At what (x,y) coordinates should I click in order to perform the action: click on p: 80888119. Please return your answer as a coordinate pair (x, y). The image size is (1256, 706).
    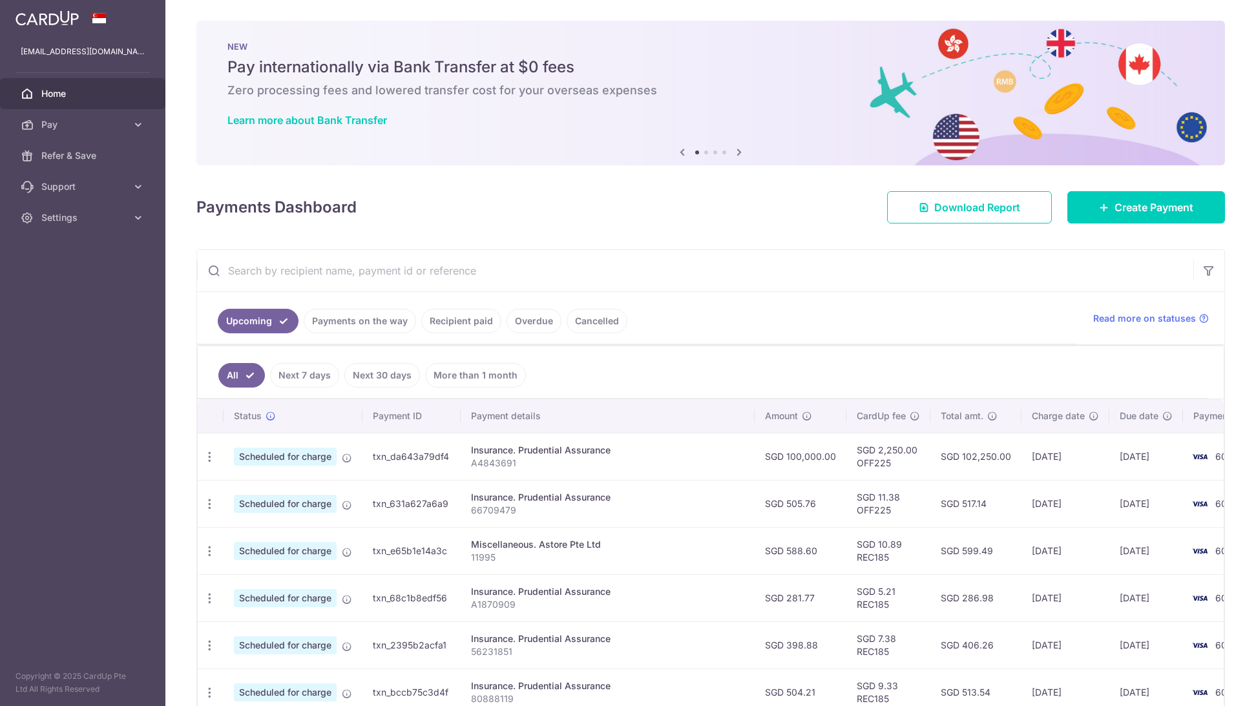
    Looking at the image, I should click on (607, 699).